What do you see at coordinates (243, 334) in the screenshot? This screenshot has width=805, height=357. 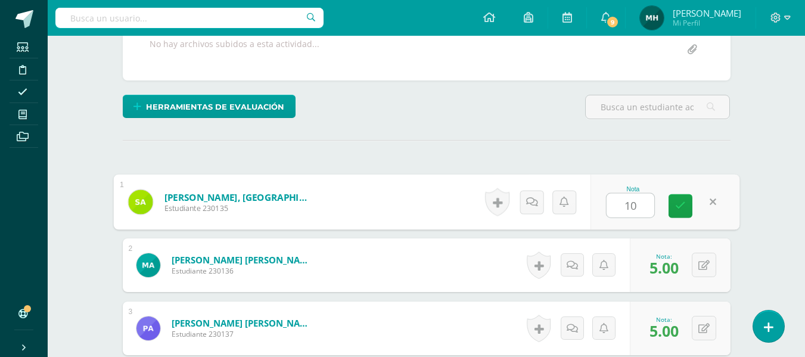 I see `span: Estudiante 230137` at bounding box center [243, 334].